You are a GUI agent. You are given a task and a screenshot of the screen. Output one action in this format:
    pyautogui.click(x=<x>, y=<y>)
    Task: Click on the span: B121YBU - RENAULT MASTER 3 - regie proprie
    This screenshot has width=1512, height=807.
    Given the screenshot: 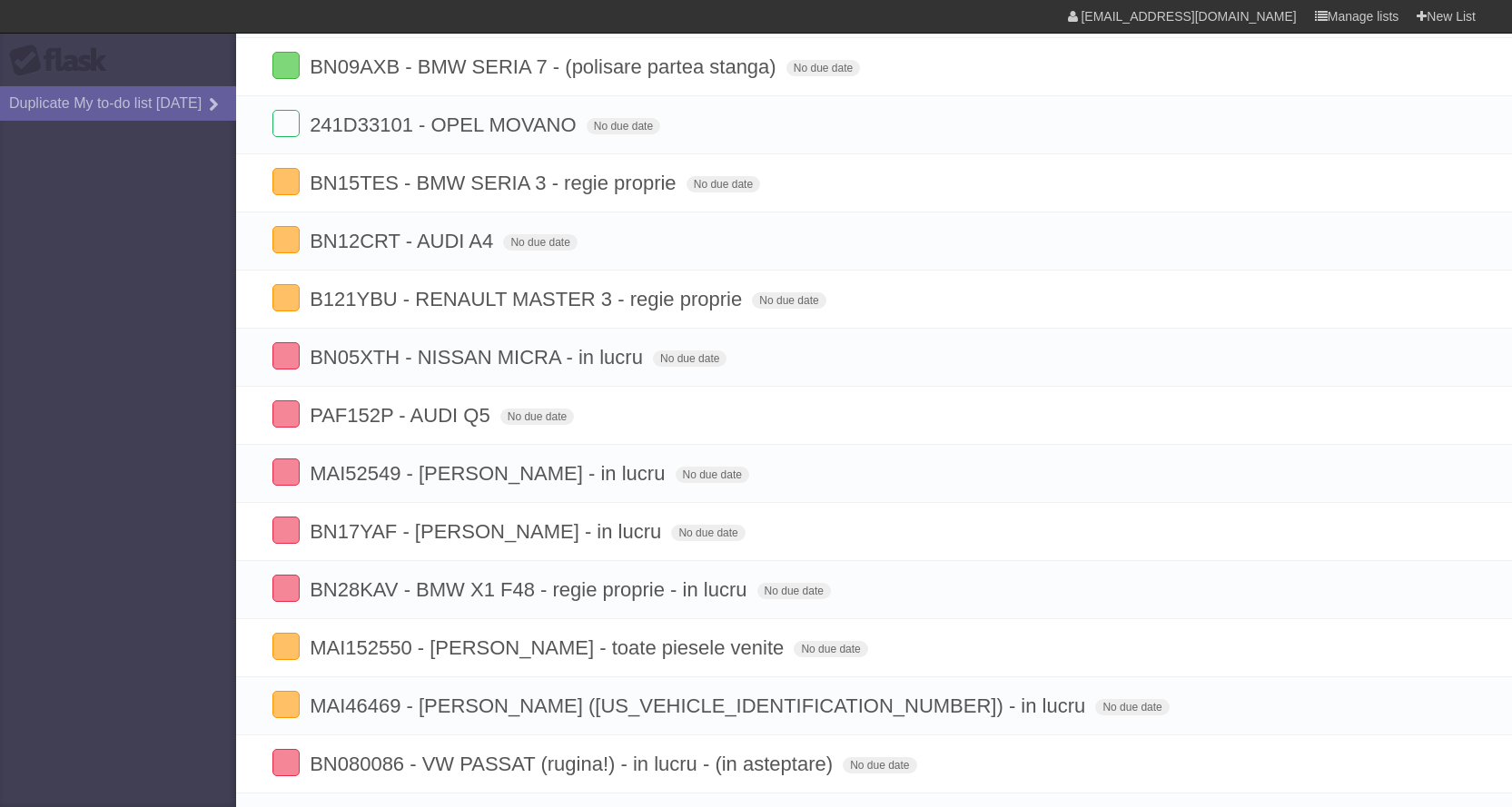 What is the action you would take?
    pyautogui.click(x=528, y=299)
    